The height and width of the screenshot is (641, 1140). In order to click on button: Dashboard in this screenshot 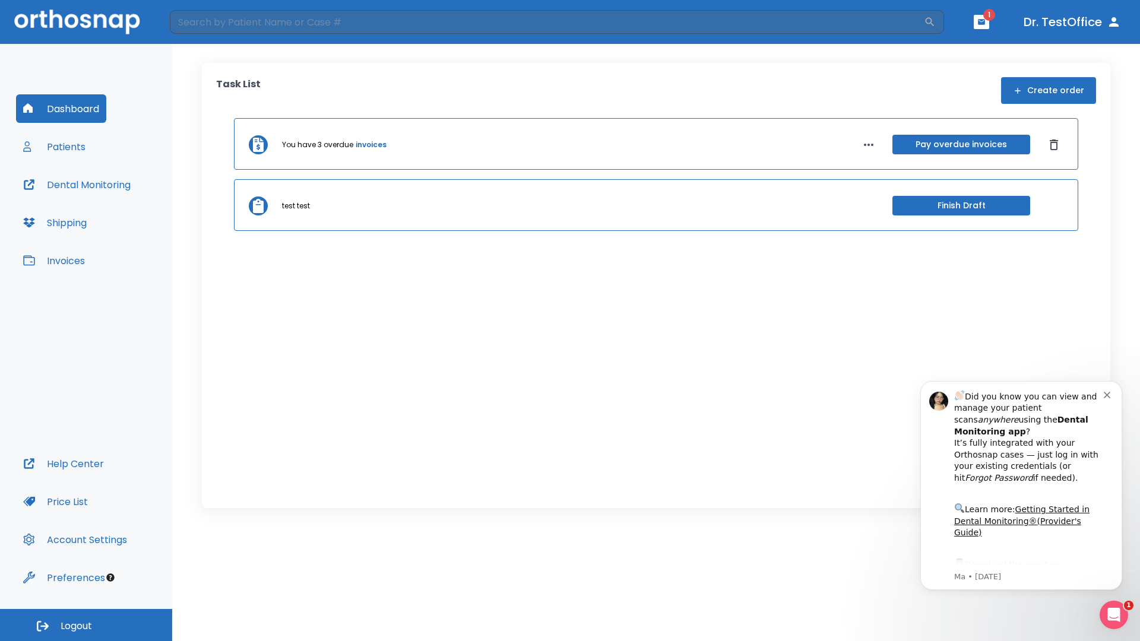, I will do `click(61, 109)`.